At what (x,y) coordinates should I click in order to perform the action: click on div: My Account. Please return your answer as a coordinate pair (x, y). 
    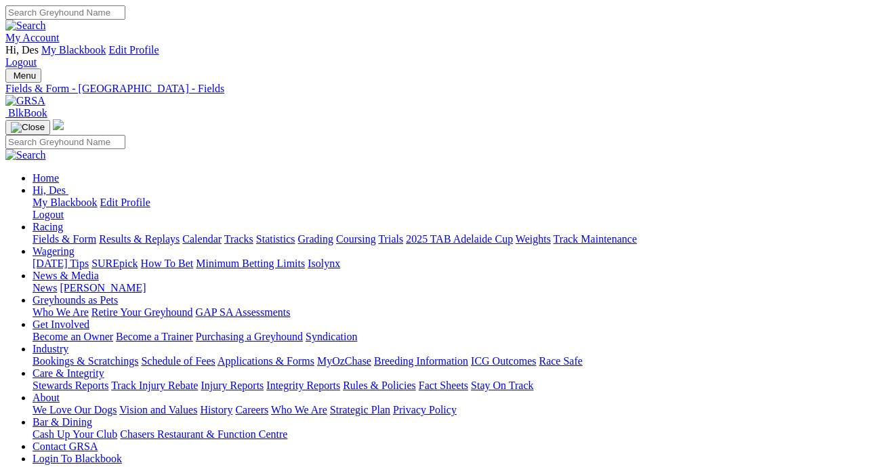
    Looking at the image, I should click on (437, 56).